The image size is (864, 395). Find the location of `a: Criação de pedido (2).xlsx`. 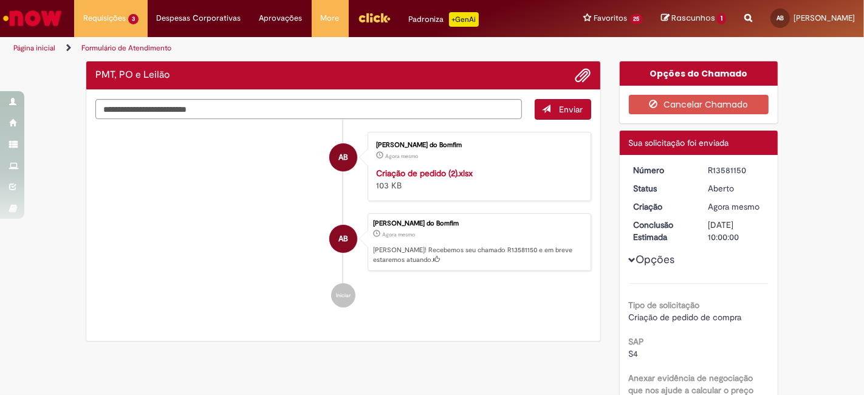

a: Criação de pedido (2).xlsx is located at coordinates (424, 173).